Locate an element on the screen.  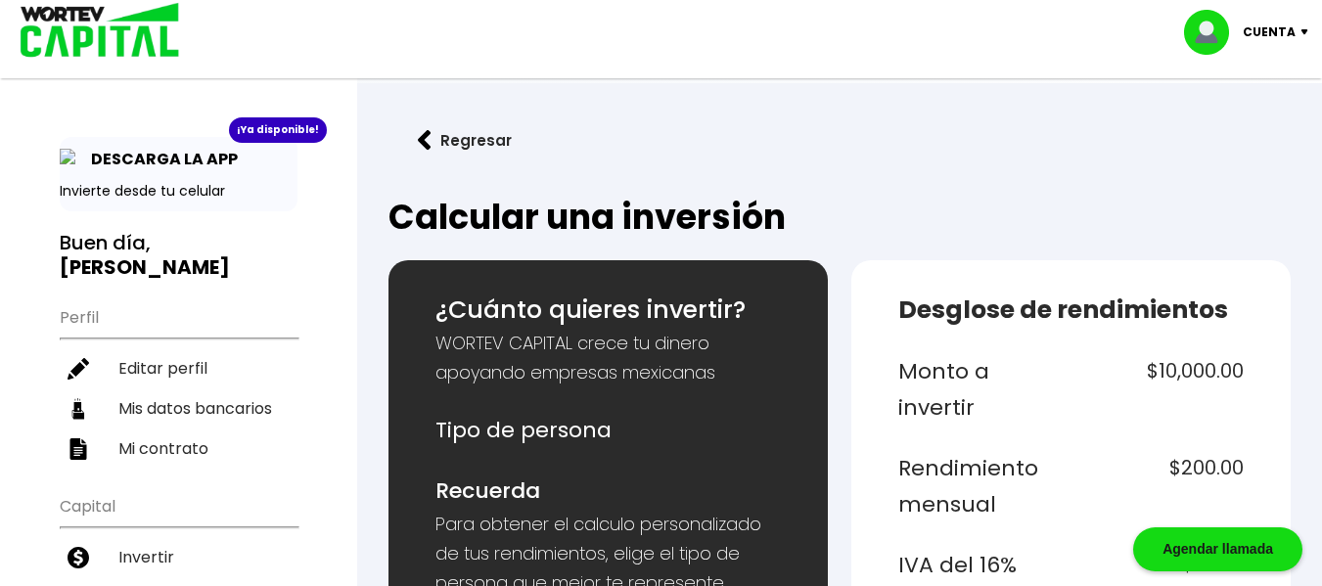
h5: Desglose de rendimientos is located at coordinates (1070, 310).